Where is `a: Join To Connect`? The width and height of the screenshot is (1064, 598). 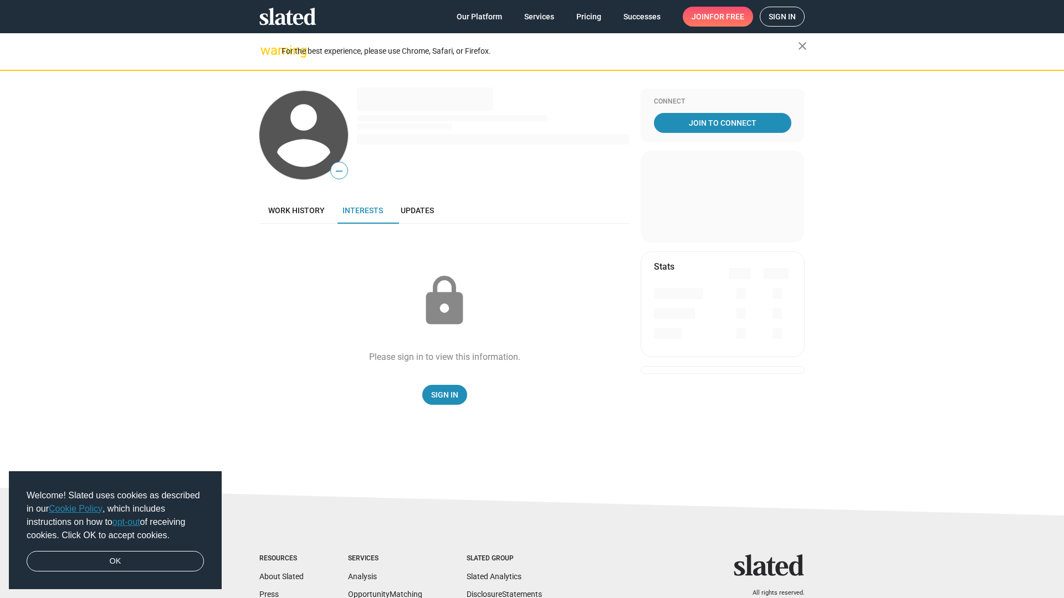
a: Join To Connect is located at coordinates (723, 123).